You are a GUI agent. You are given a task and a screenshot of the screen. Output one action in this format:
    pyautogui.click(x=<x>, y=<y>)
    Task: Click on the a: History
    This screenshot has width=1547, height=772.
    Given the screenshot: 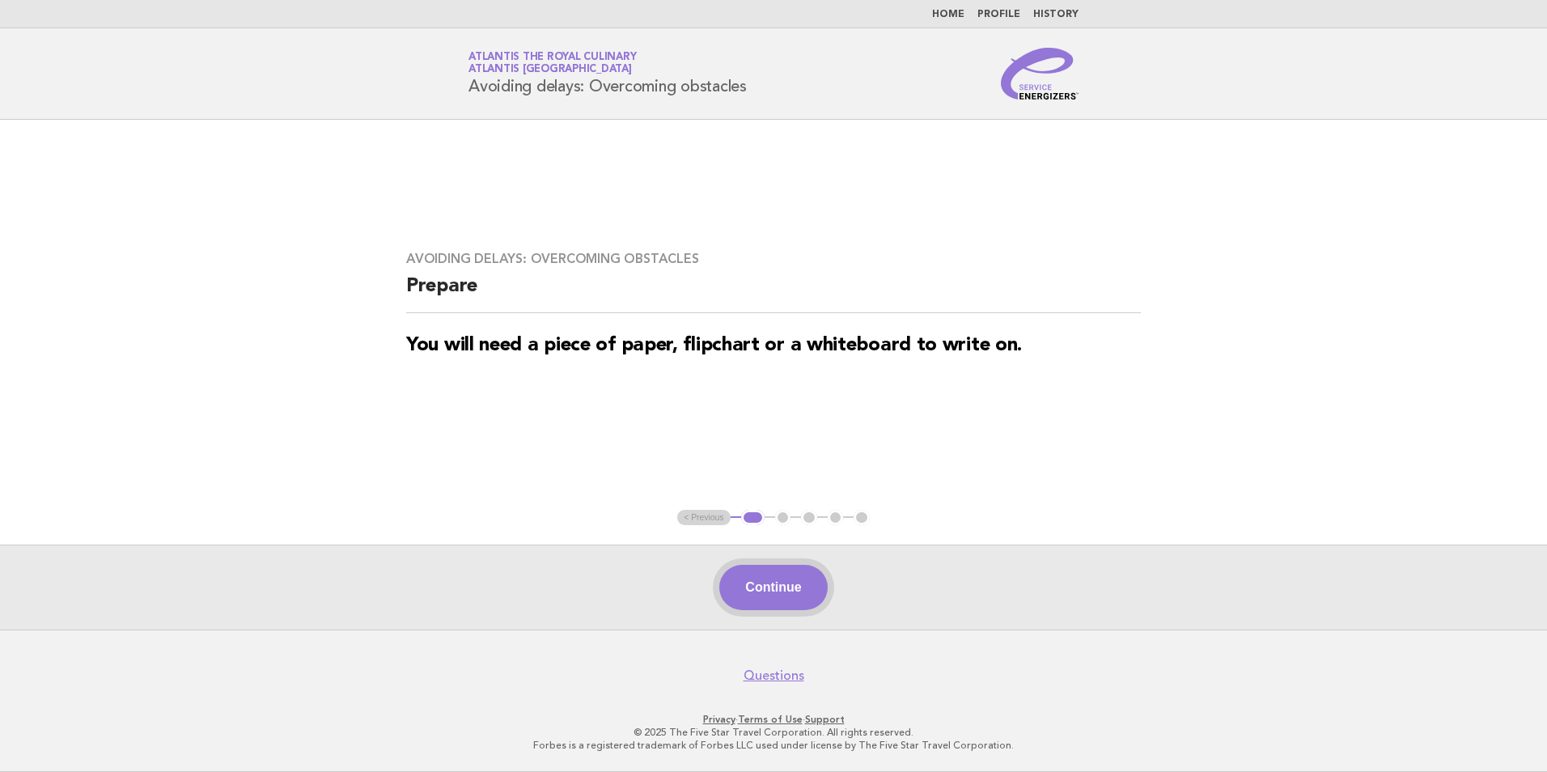 What is the action you would take?
    pyautogui.click(x=1056, y=15)
    